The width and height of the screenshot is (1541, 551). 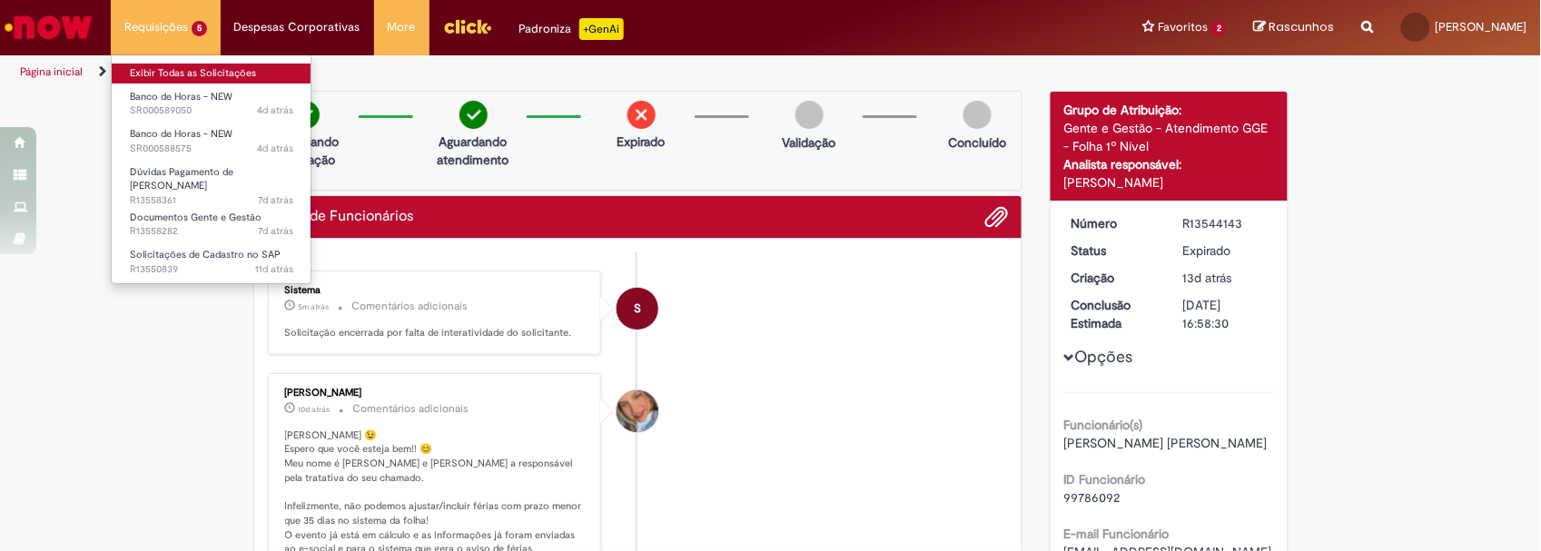 What do you see at coordinates (1113, 278) in the screenshot?
I see `dt: Criação` at bounding box center [1113, 278].